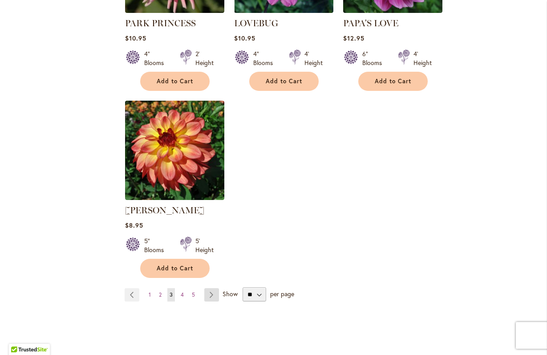 Image resolution: width=547 pixels, height=355 pixels. What do you see at coordinates (175, 197) in the screenshot?
I see `a: MAI TAI` at bounding box center [175, 197].